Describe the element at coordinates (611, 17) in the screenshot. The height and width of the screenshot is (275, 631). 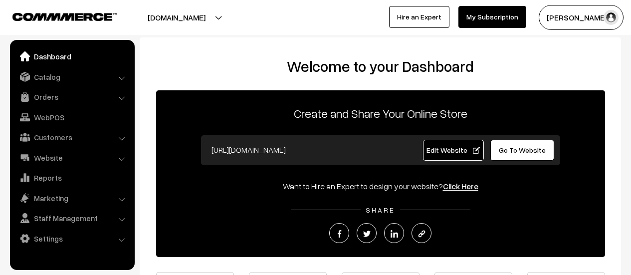
I see `img: user` at that location.